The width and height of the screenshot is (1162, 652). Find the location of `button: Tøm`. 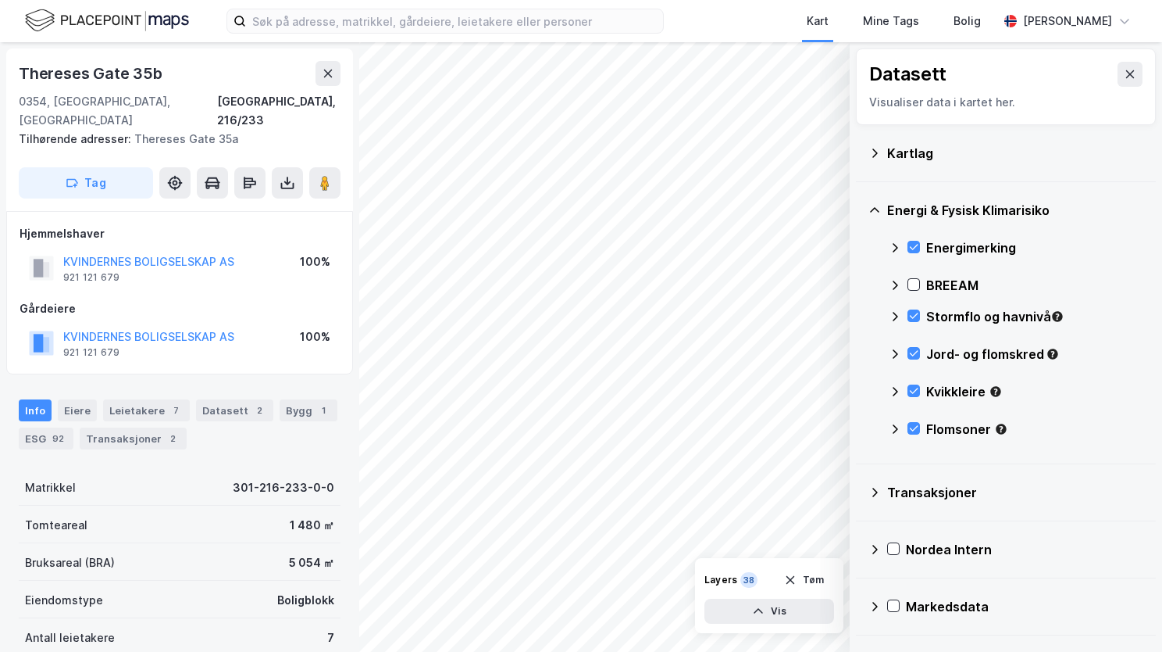

button: Tøm is located at coordinates (804, 580).